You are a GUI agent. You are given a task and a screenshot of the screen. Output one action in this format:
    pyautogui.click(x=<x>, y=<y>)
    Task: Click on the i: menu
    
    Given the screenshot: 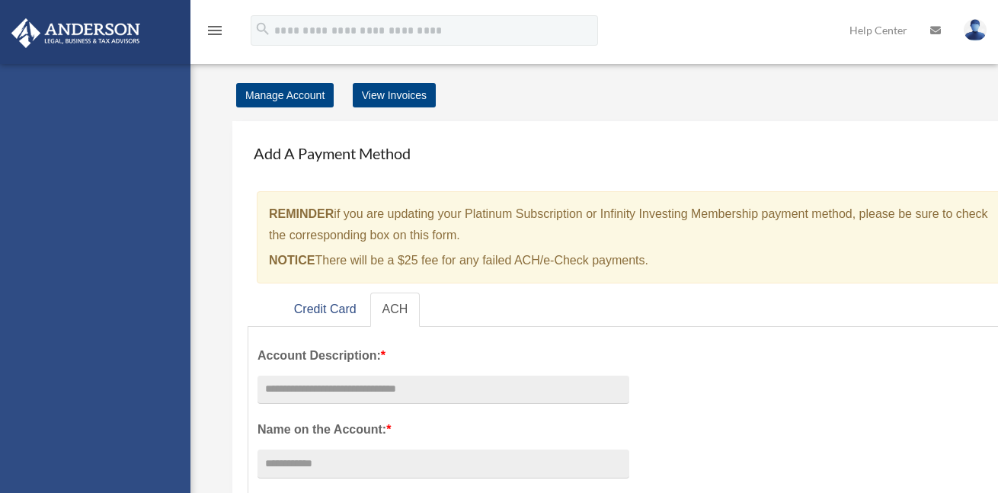 What is the action you would take?
    pyautogui.click(x=215, y=30)
    